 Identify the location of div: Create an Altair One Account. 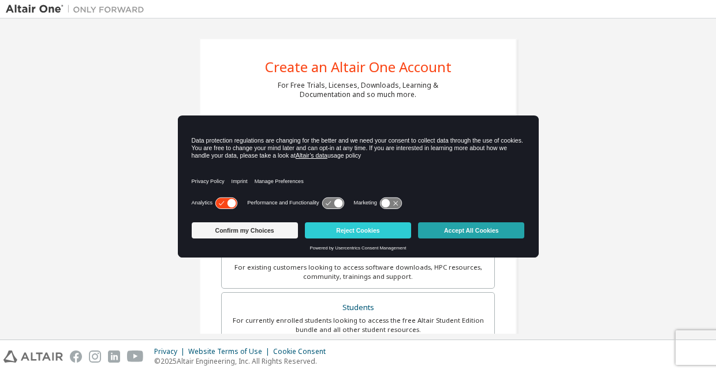
(358, 67).